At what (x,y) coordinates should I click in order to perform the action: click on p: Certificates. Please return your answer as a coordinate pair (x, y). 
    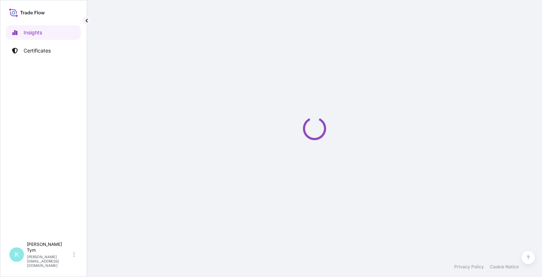
    Looking at the image, I should click on (37, 51).